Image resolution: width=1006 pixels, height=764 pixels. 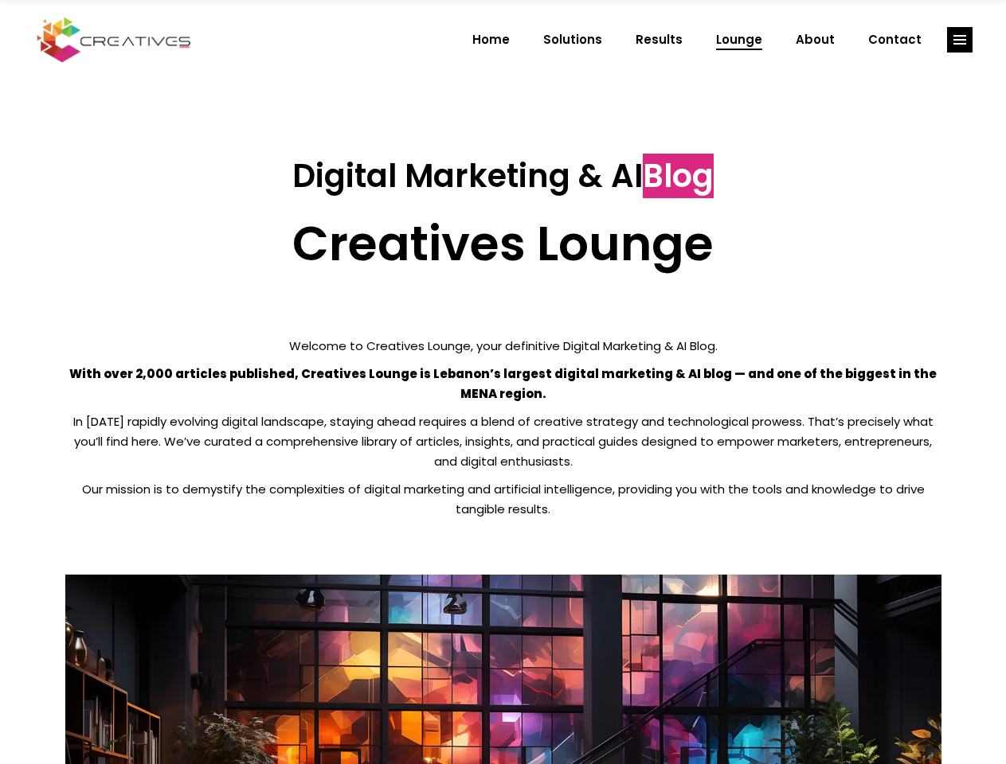 What do you see at coordinates (573, 40) in the screenshot?
I see `span: Solutions` at bounding box center [573, 40].